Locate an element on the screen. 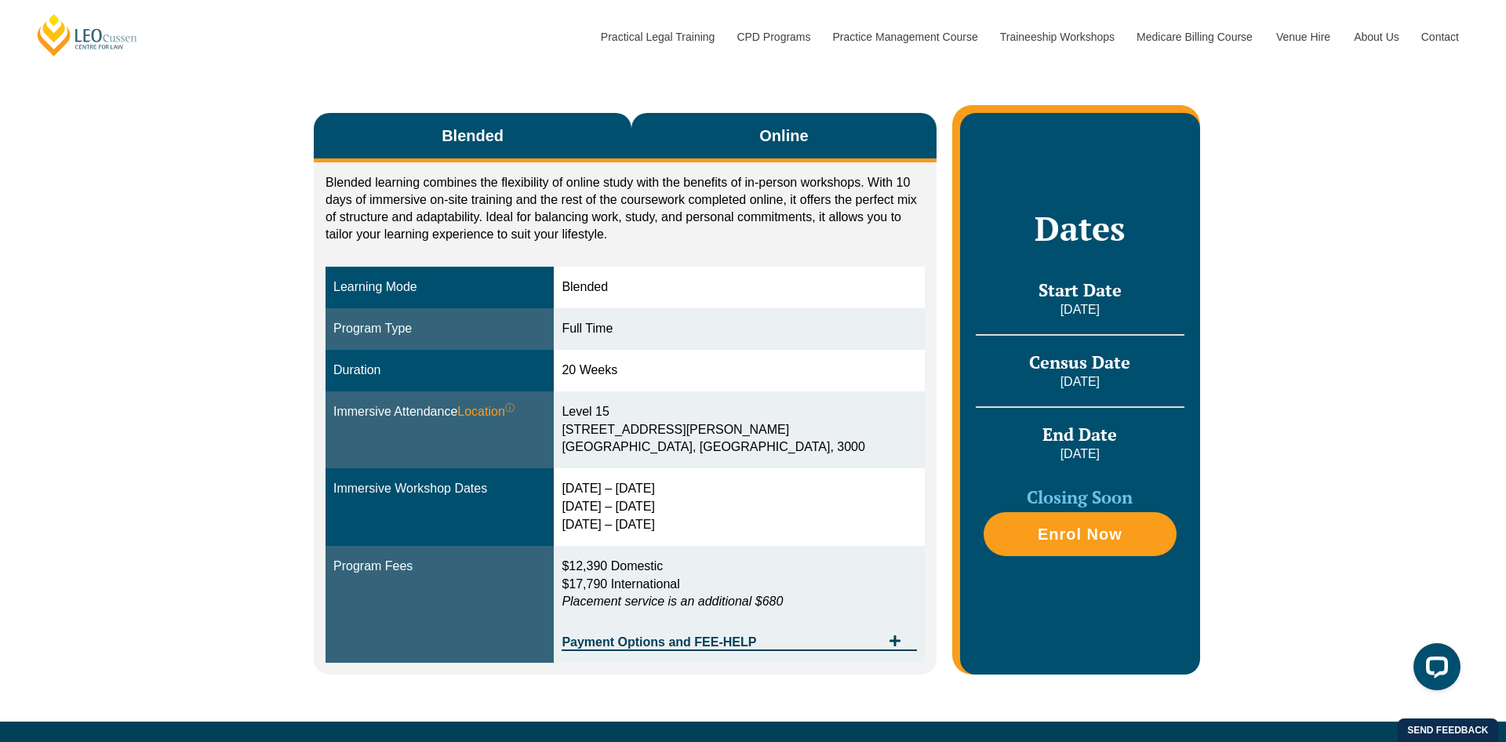 The image size is (1506, 742). a: Practical Legal Training is located at coordinates (657, 37).